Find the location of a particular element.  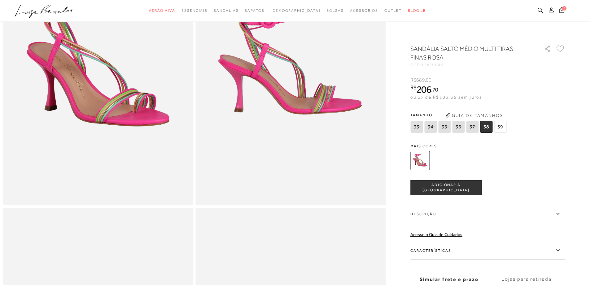

span: Mais cores is located at coordinates (488, 146).